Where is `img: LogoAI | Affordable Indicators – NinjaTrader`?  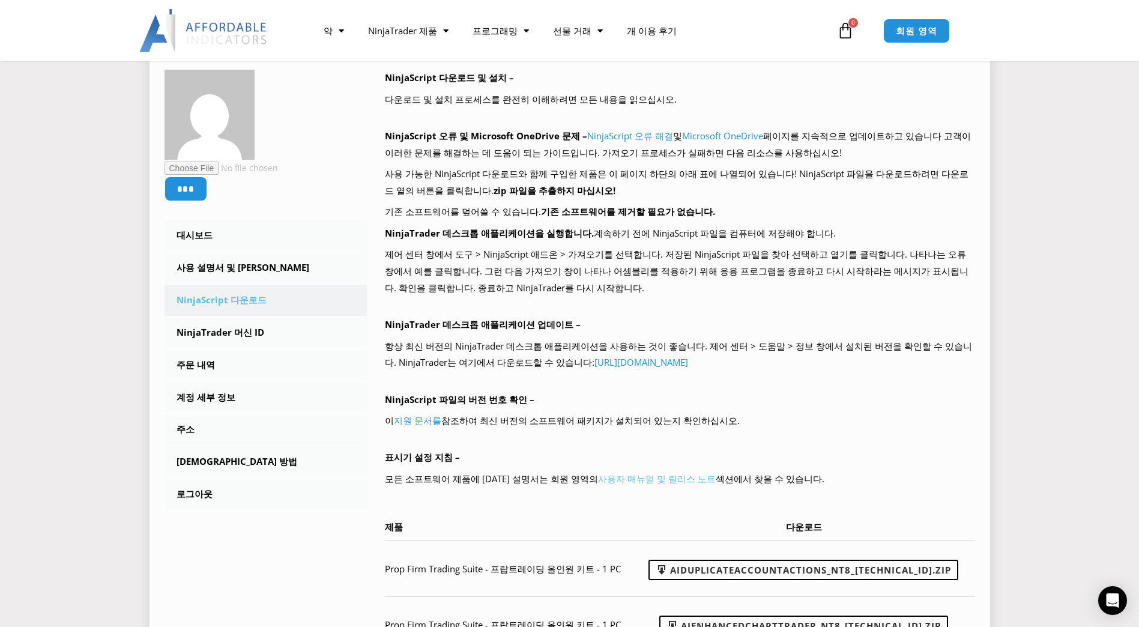
img: LogoAI | Affordable Indicators – NinjaTrader is located at coordinates (204, 31).